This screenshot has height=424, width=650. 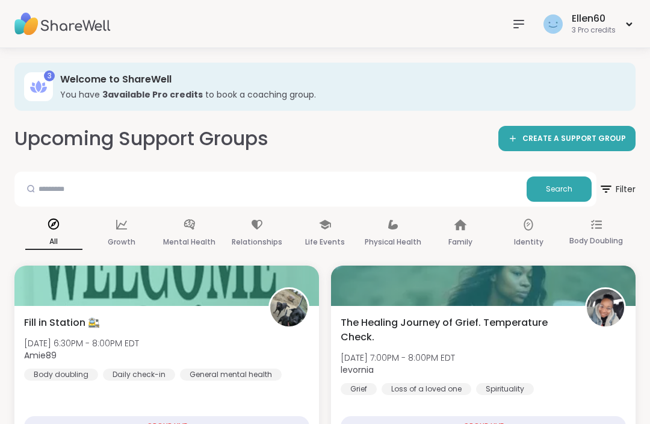 I want to click on span: Fill in Station 🚉, so click(x=62, y=323).